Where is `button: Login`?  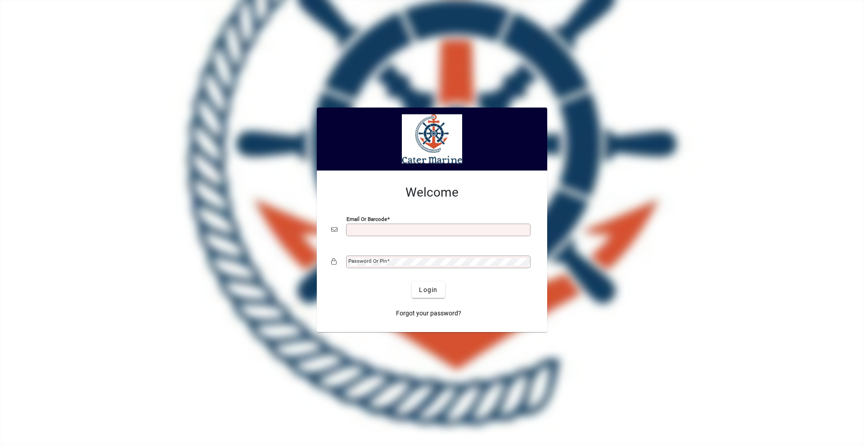 button: Login is located at coordinates (428, 290).